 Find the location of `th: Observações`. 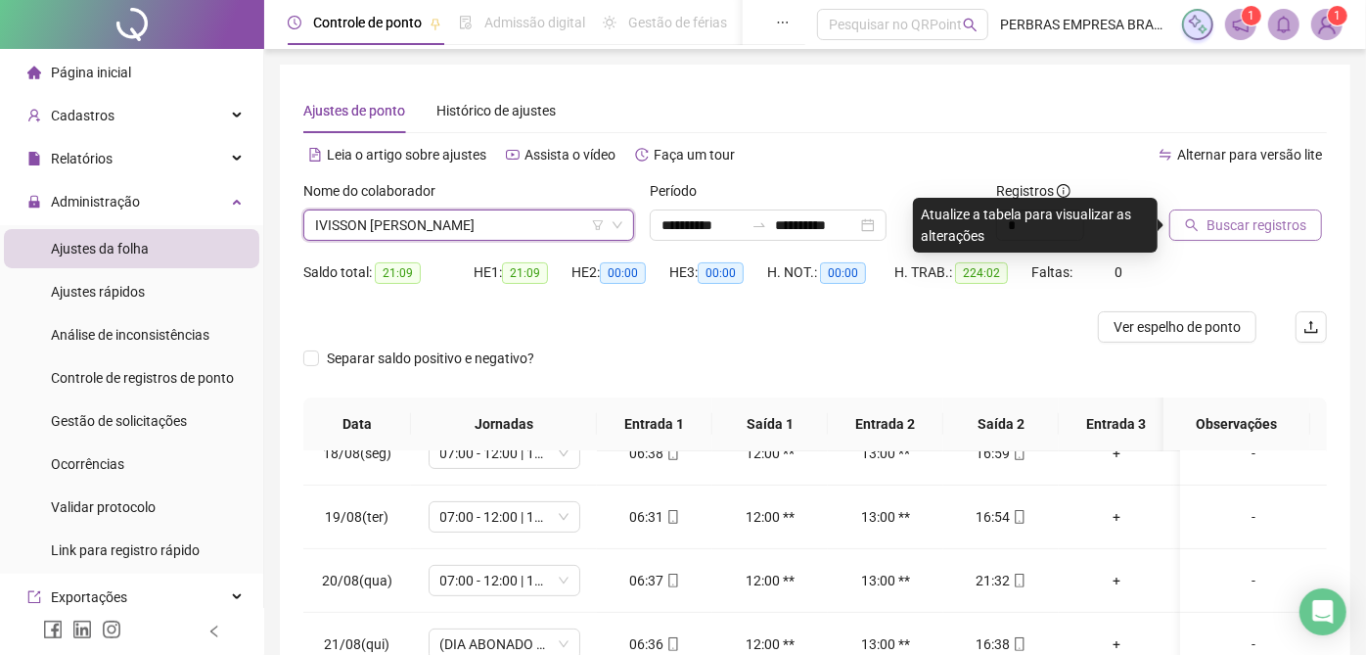

th: Observações is located at coordinates (1237, 424).